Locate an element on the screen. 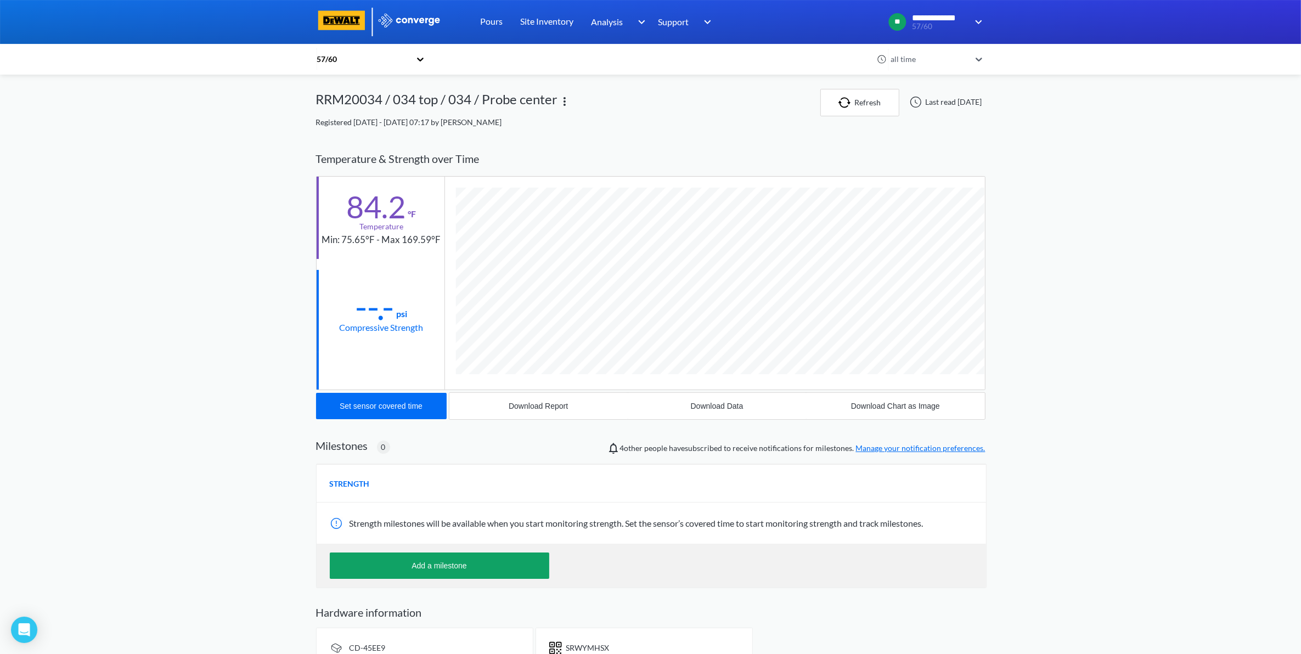 This screenshot has width=1301, height=654. img: icon-clock.svg is located at coordinates (882, 59).